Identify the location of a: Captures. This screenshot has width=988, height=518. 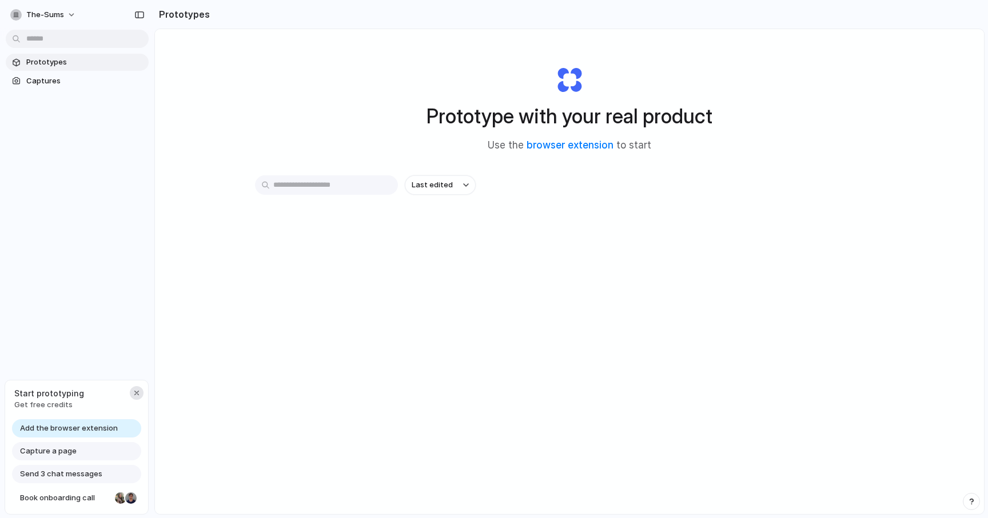
(77, 81).